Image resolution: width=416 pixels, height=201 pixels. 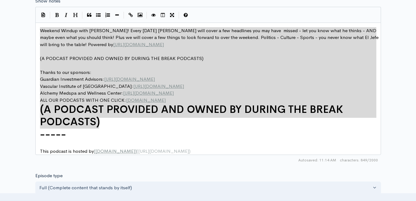 I want to click on button: Generic List, so click(x=98, y=15).